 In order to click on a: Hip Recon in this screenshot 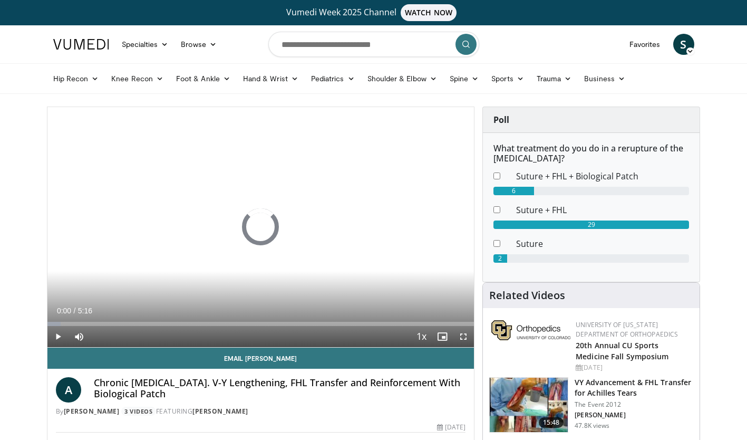, I will do `click(76, 79)`.